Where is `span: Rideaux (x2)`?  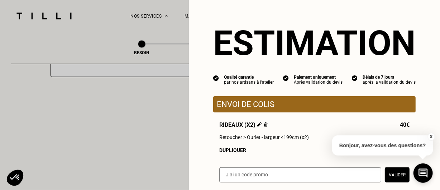 span: Rideaux (x2) is located at coordinates (243, 124).